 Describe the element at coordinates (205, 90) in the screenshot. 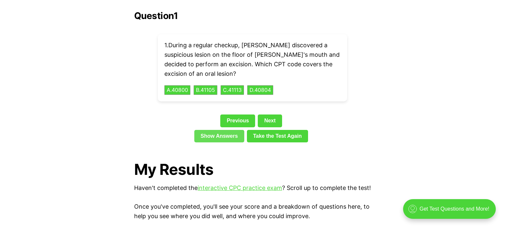

I see `button: B.41105` at that location.